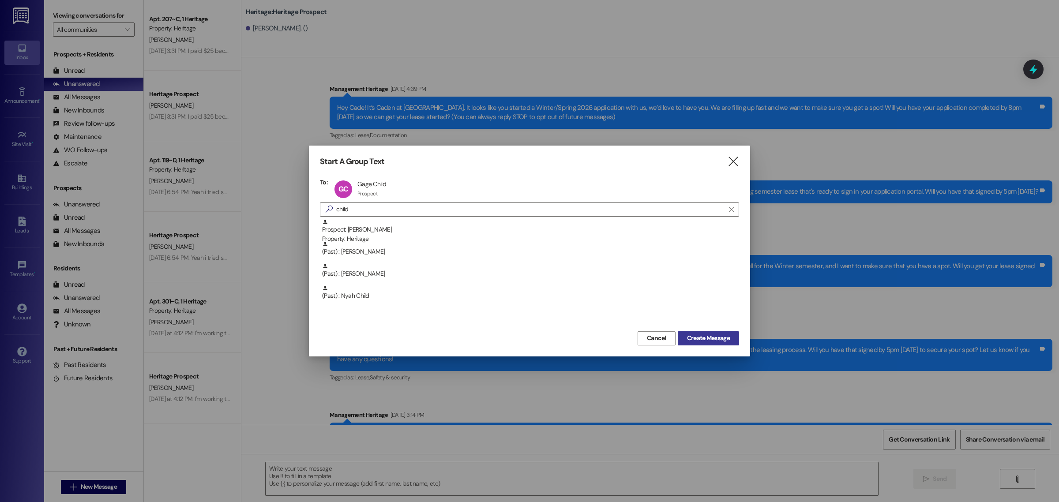  What do you see at coordinates (530, 239) in the screenshot?
I see `div: Property: Heritage` at bounding box center [530, 239].